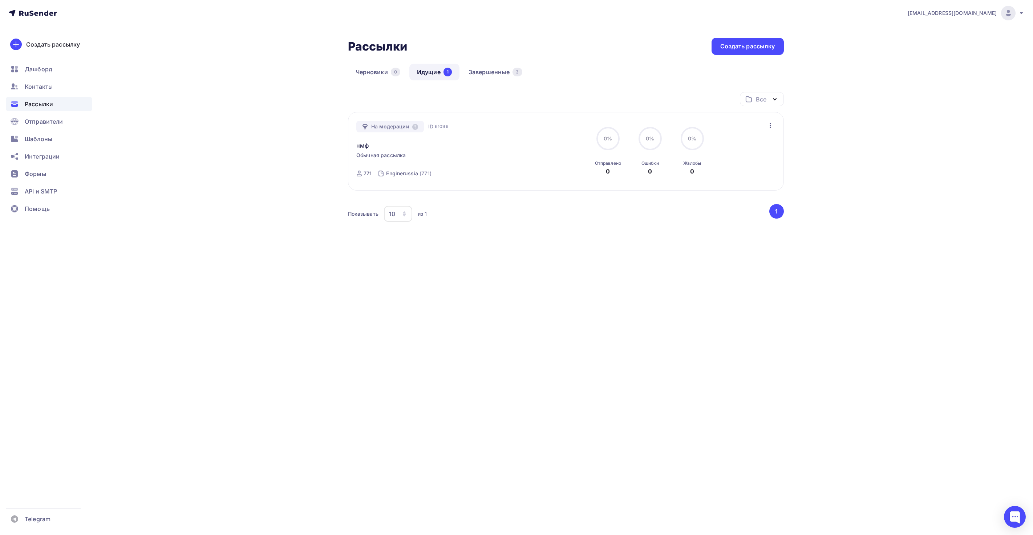  Describe the element at coordinates (761, 99) in the screenshot. I see `div: Все` at that location.